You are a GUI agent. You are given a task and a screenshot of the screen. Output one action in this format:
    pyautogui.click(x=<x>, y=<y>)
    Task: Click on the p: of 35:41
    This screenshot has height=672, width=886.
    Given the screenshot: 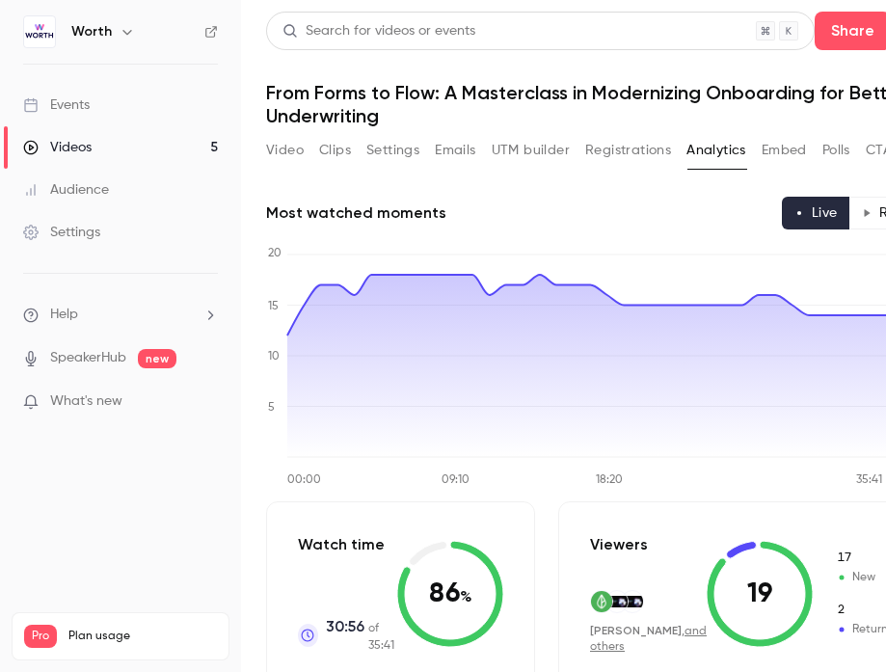 What is the action you would take?
    pyautogui.click(x=361, y=634)
    